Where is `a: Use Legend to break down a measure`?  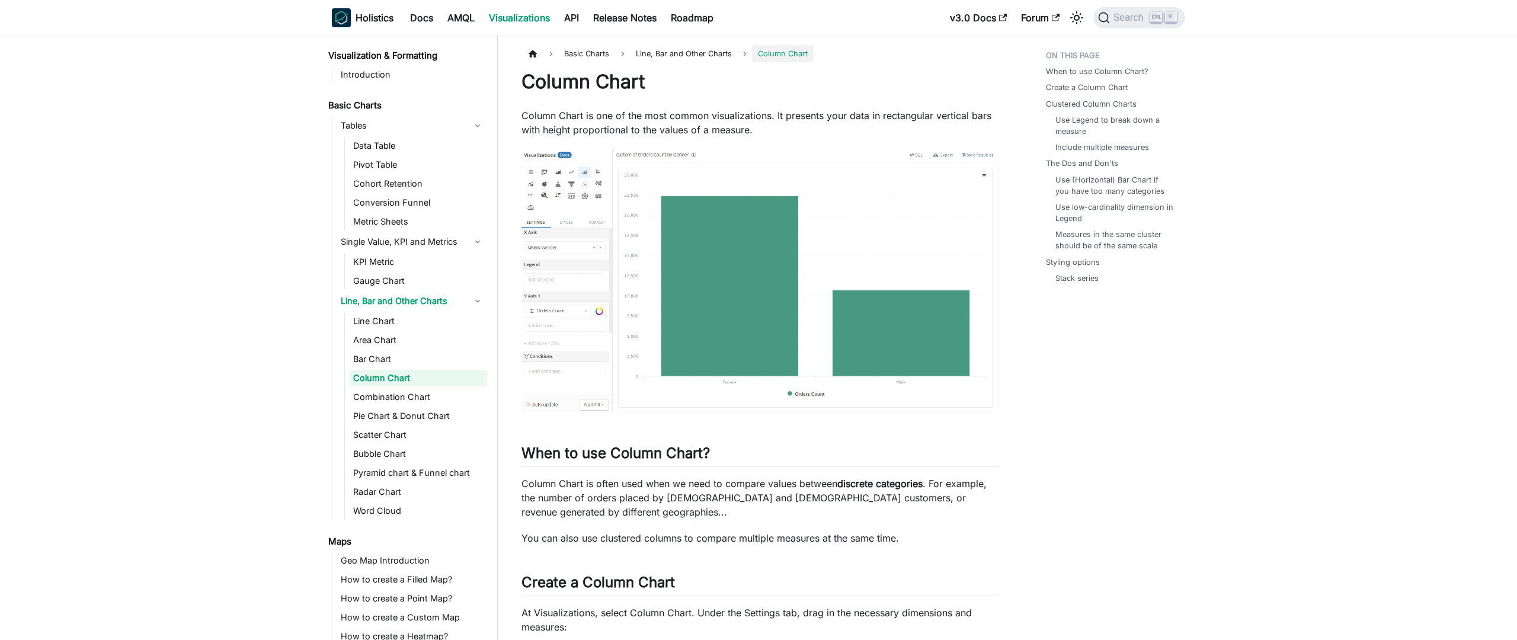
a: Use Legend to break down a measure is located at coordinates (1114, 126).